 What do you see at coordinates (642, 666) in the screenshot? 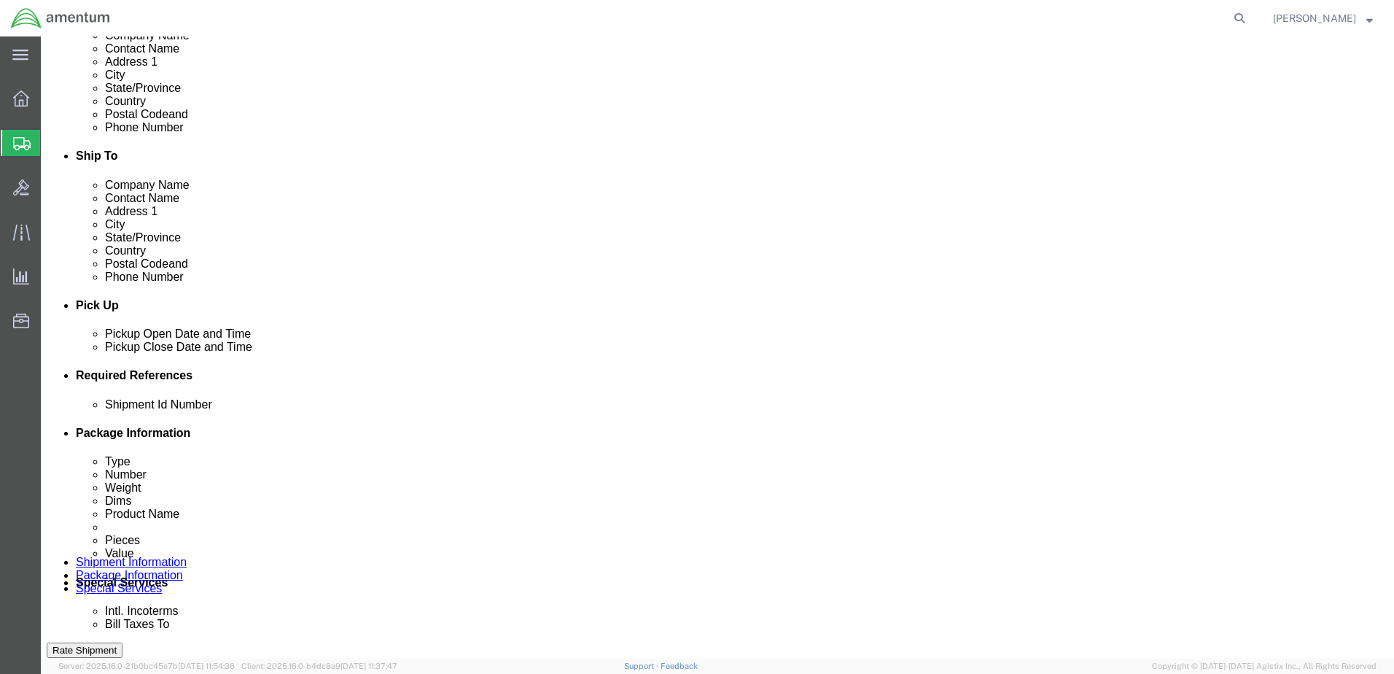
I see `a: Support` at bounding box center [642, 666].